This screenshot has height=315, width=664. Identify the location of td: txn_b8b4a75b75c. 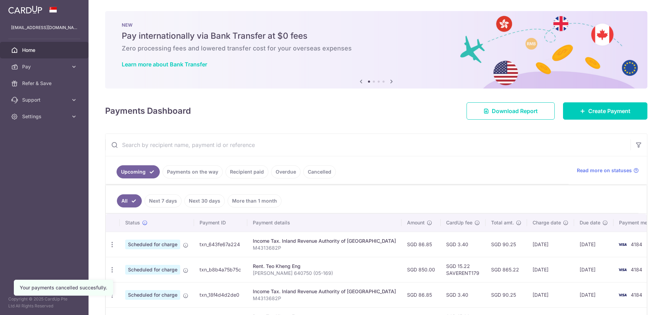
(221, 269).